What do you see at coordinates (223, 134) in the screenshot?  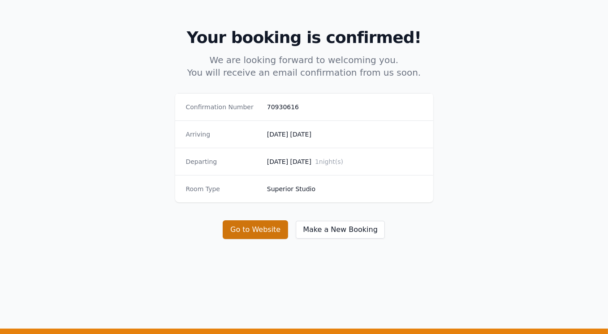 I see `dt: Arriving` at bounding box center [223, 134].